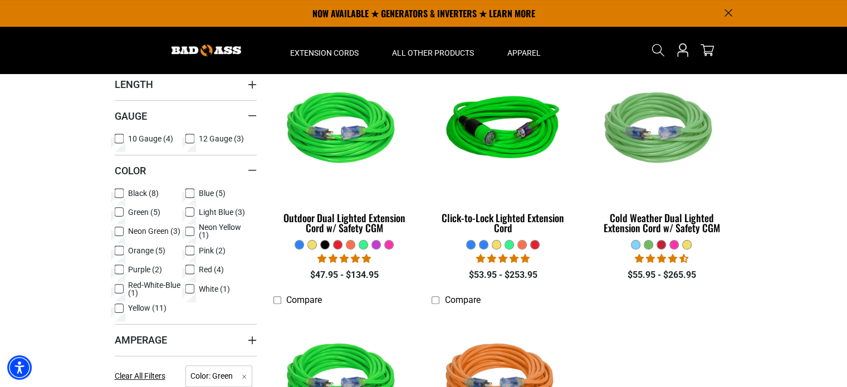  Describe the element at coordinates (661, 223) in the screenshot. I see `div: Cold Weather Dual Lighted Extension Cord w/ Safety CGM` at that location.